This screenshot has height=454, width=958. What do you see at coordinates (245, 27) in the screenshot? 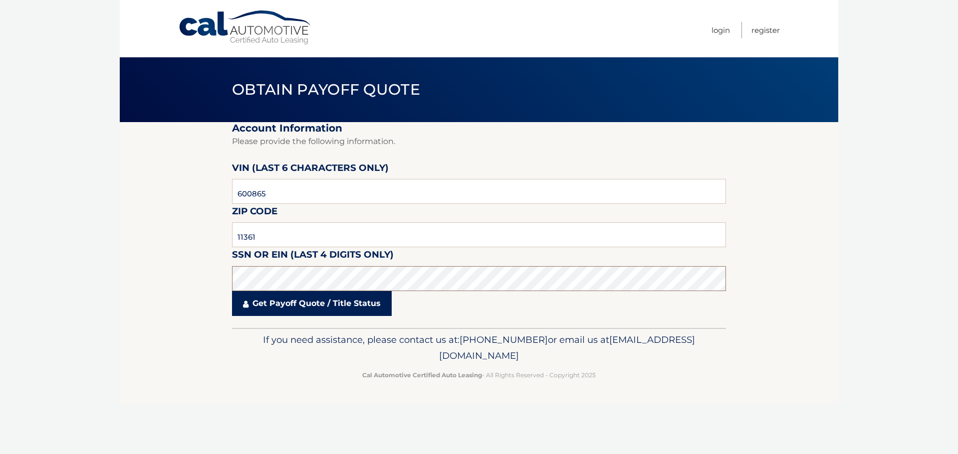
I see `a: Cal Automotive` at bounding box center [245, 27].